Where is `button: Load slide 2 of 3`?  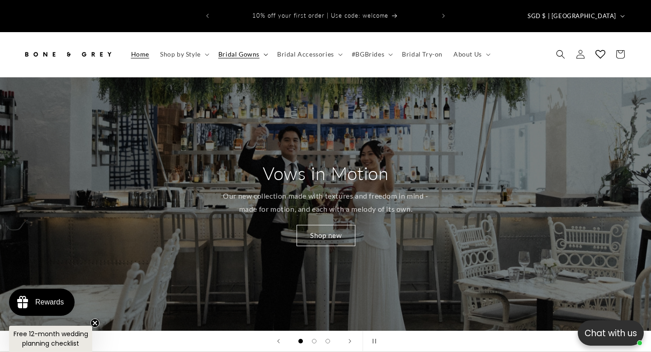 button: Load slide 2 of 3 is located at coordinates (314, 341).